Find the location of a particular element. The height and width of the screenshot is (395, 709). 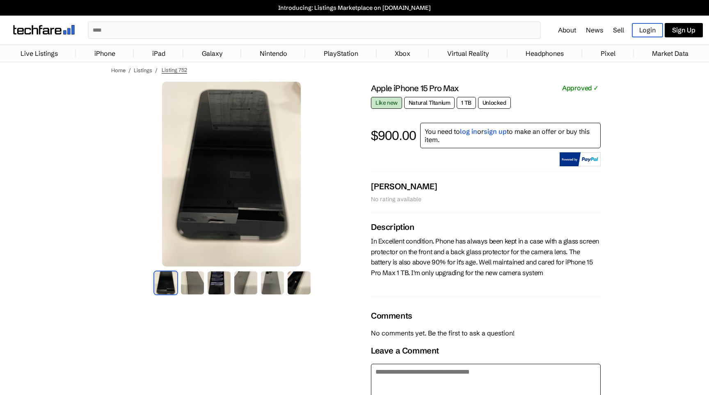

h2: Description is located at coordinates (486, 226).